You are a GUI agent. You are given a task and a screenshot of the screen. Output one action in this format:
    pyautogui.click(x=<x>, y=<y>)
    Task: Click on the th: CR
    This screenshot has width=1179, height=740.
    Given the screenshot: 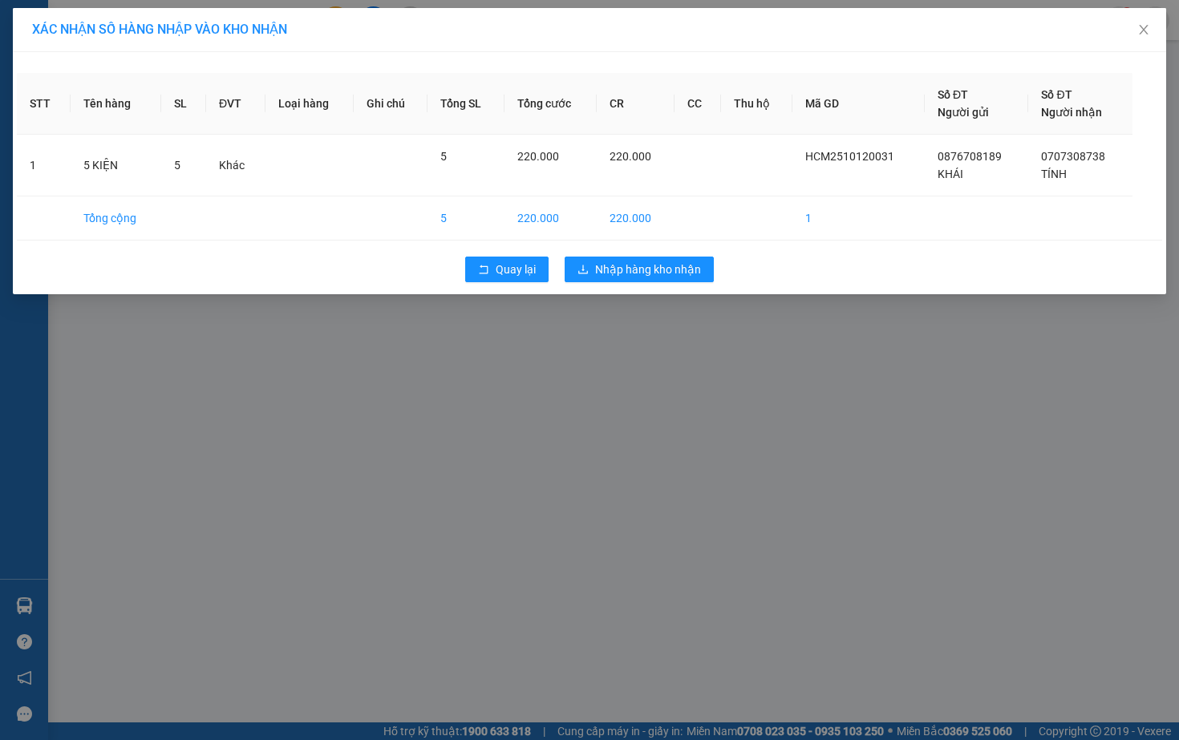 What is the action you would take?
    pyautogui.click(x=635, y=103)
    